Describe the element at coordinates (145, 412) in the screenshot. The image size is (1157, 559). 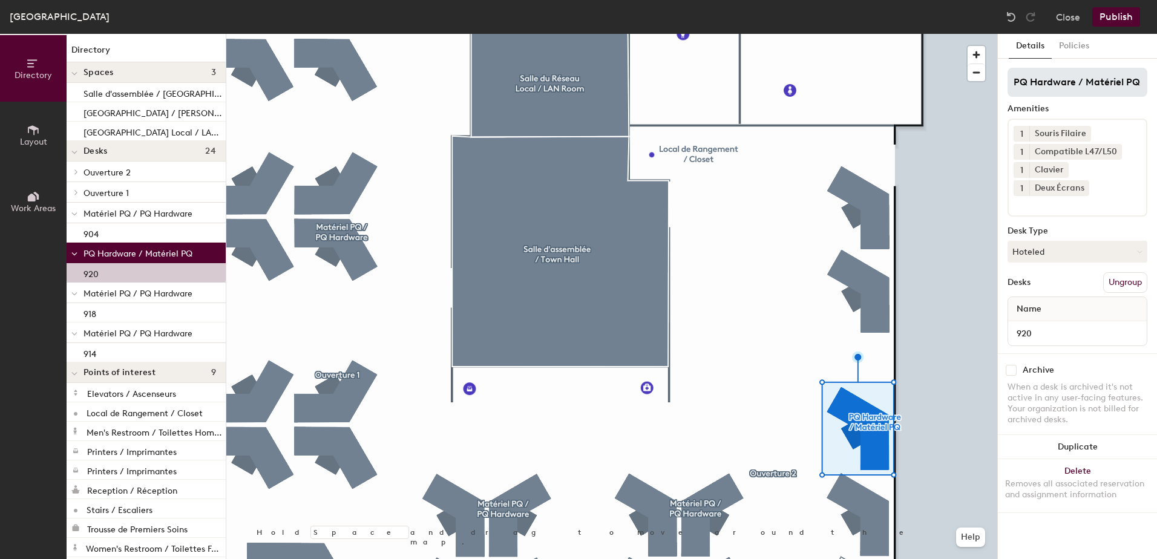
I see `p: Local de Rangement / Closet` at that location.